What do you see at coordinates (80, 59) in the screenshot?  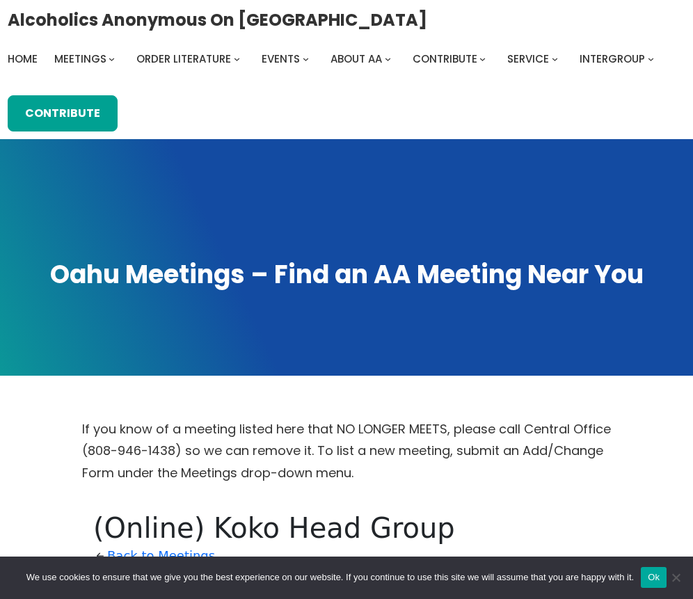 I see `a: Meetings` at bounding box center [80, 59].